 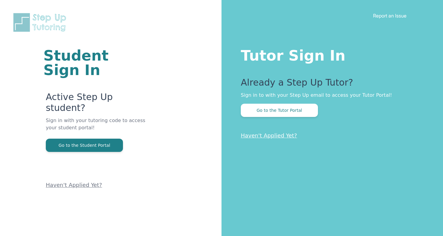 What do you see at coordinates (390, 16) in the screenshot?
I see `a: Report an Issue` at bounding box center [390, 16].